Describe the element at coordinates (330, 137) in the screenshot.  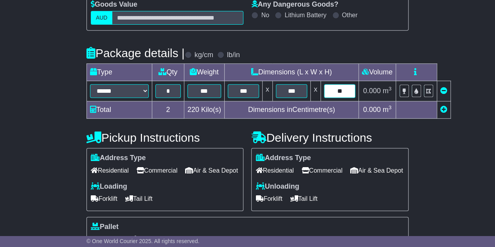
I see `h4: Delivery Instructions` at that location.